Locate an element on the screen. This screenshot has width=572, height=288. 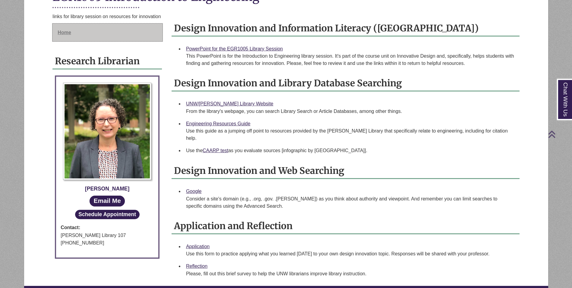
strong: Contact: is located at coordinates (107, 227).